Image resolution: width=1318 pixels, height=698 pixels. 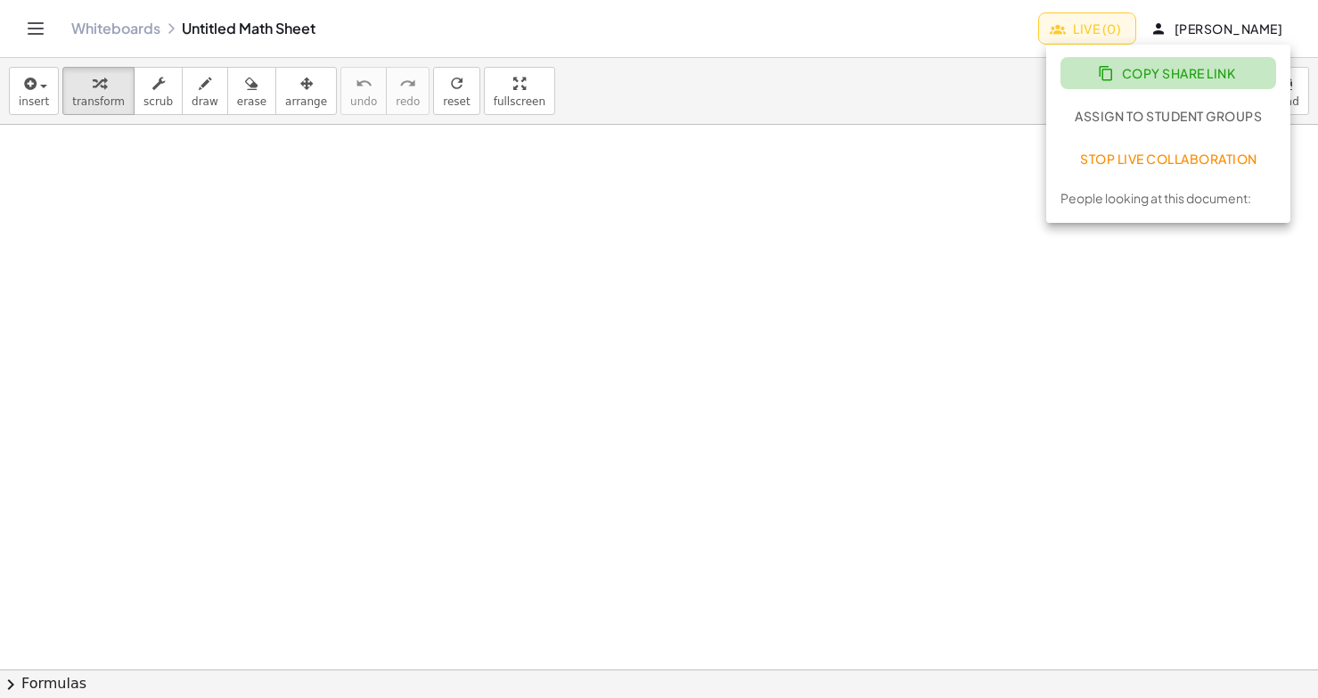 What do you see at coordinates (251, 102) in the screenshot?
I see `span: erase` at bounding box center [251, 102].